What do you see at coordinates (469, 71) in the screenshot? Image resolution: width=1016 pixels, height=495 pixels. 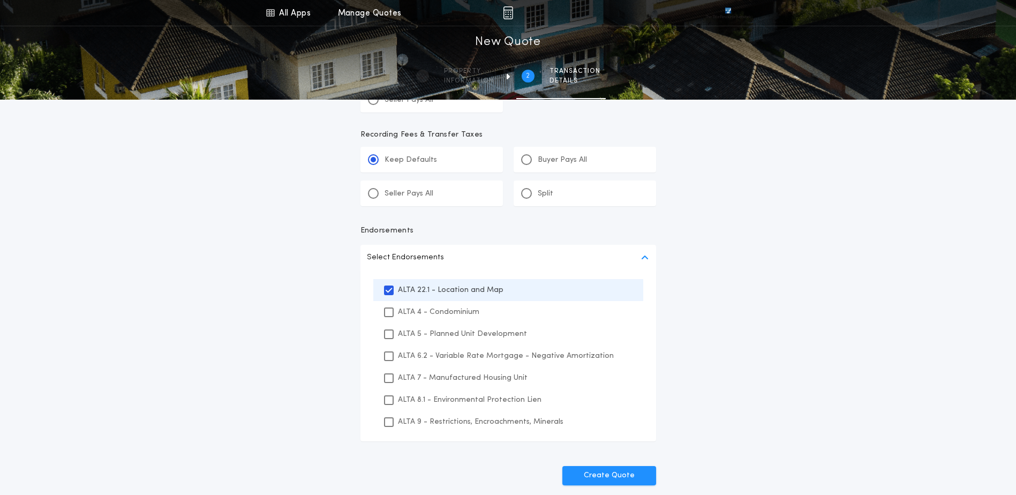 I see `span: Property` at bounding box center [469, 71].